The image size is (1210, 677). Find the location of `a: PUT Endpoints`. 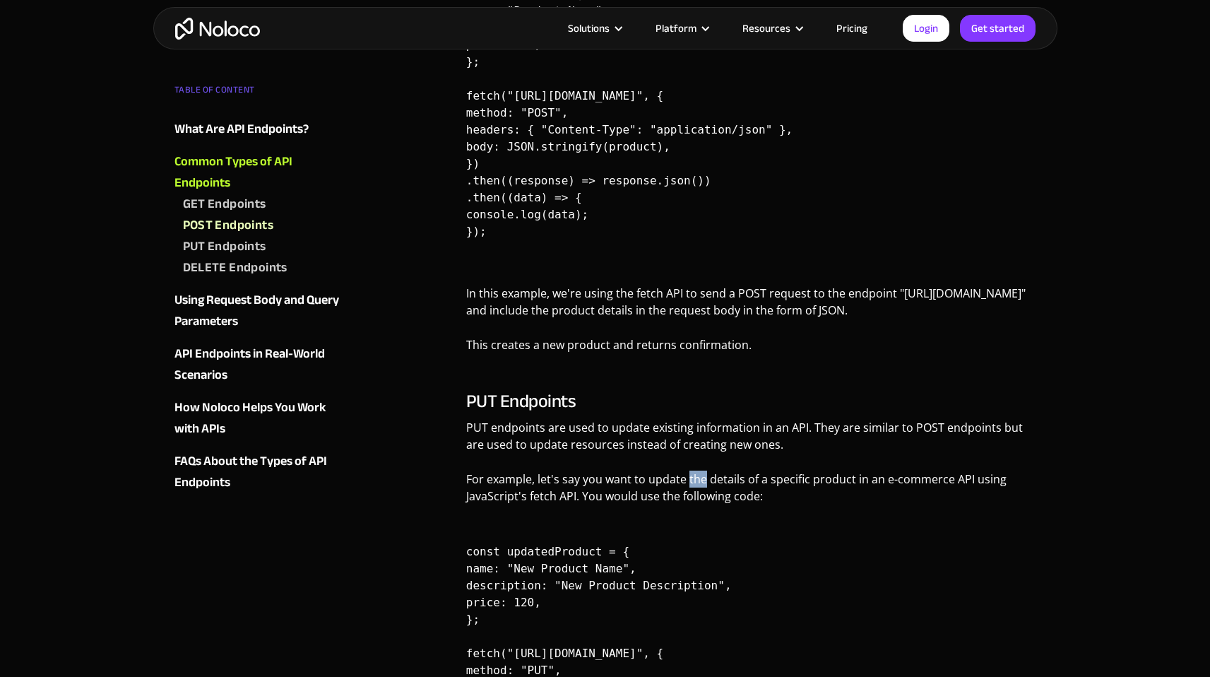

a: PUT Endpoints is located at coordinates (264, 247).